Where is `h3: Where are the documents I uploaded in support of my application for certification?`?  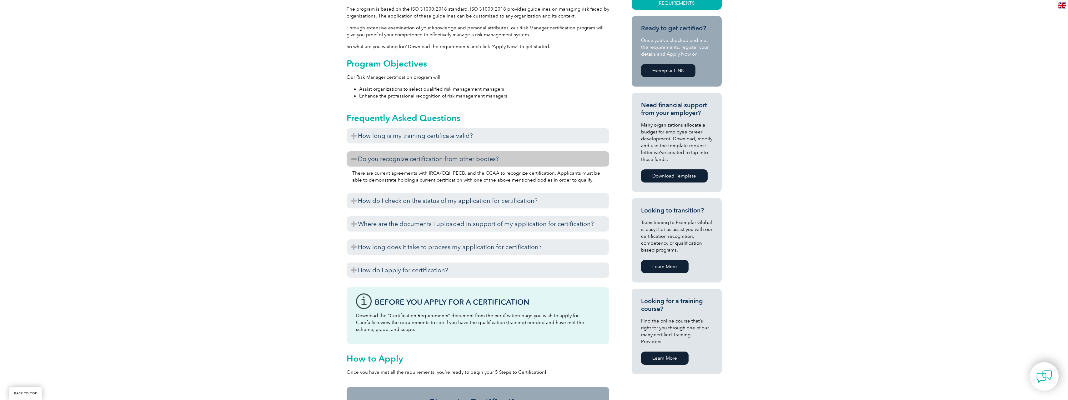 h3: Where are the documents I uploaded in support of my application for certification? is located at coordinates (478, 224).